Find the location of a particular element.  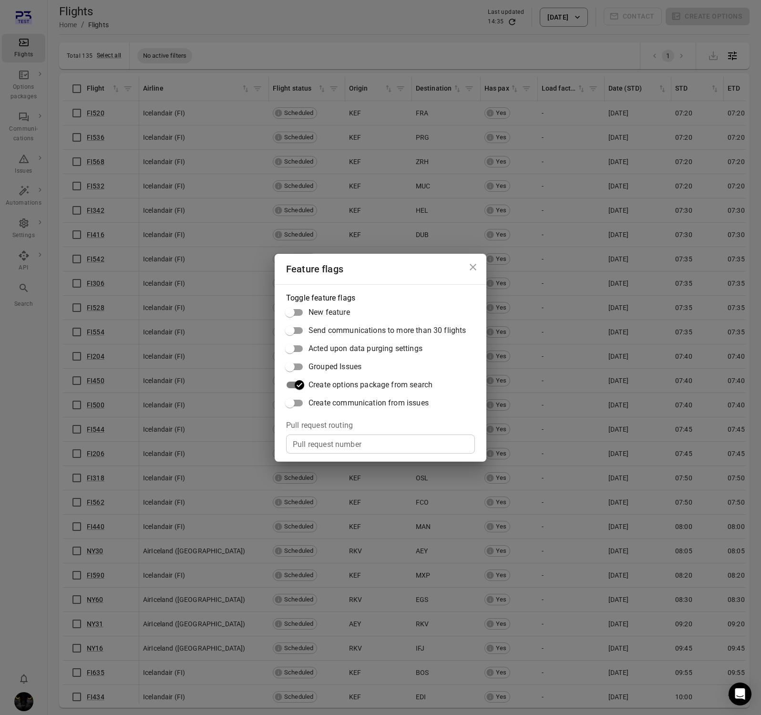

span: Grouped Issues is located at coordinates (335, 367).